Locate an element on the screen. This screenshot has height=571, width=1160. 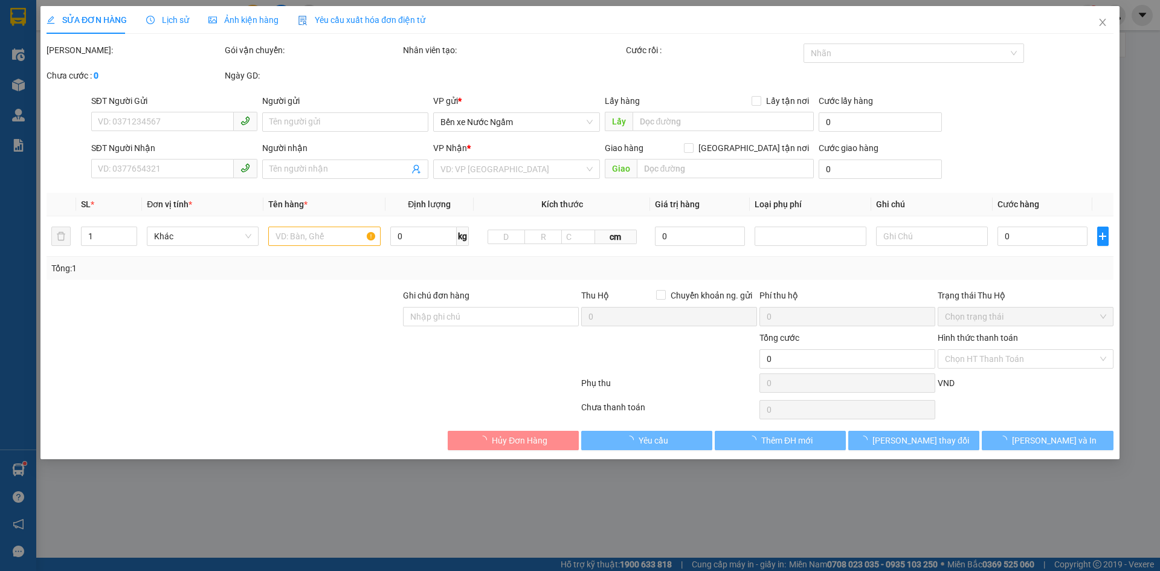
div: Tổng: 1 is located at coordinates (249, 268).